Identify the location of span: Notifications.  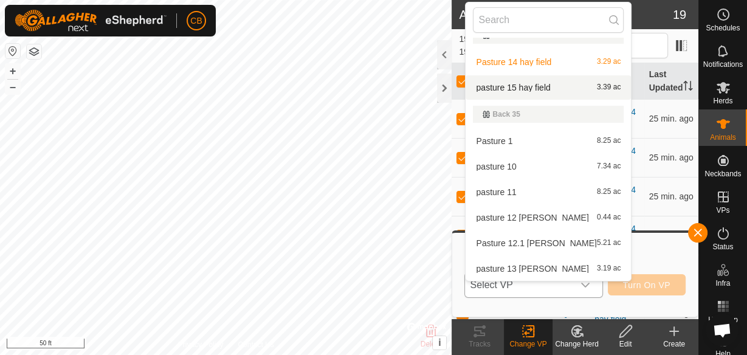
(723, 64).